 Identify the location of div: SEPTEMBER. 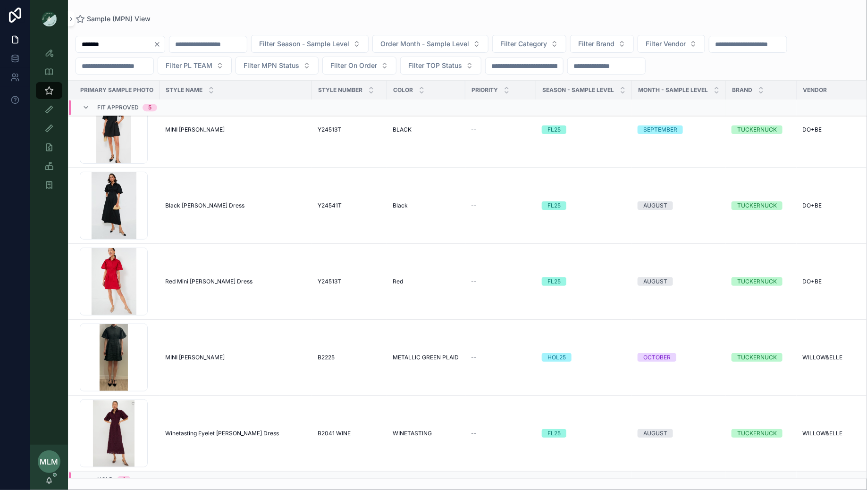
(660, 130).